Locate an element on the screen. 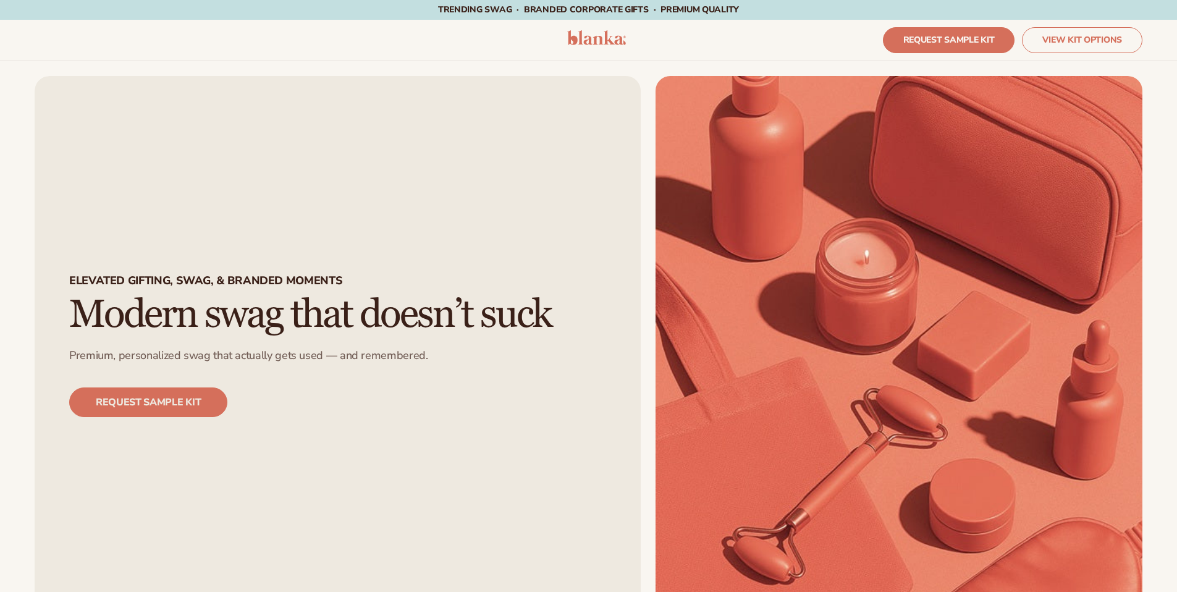  img: logo is located at coordinates (596, 38).